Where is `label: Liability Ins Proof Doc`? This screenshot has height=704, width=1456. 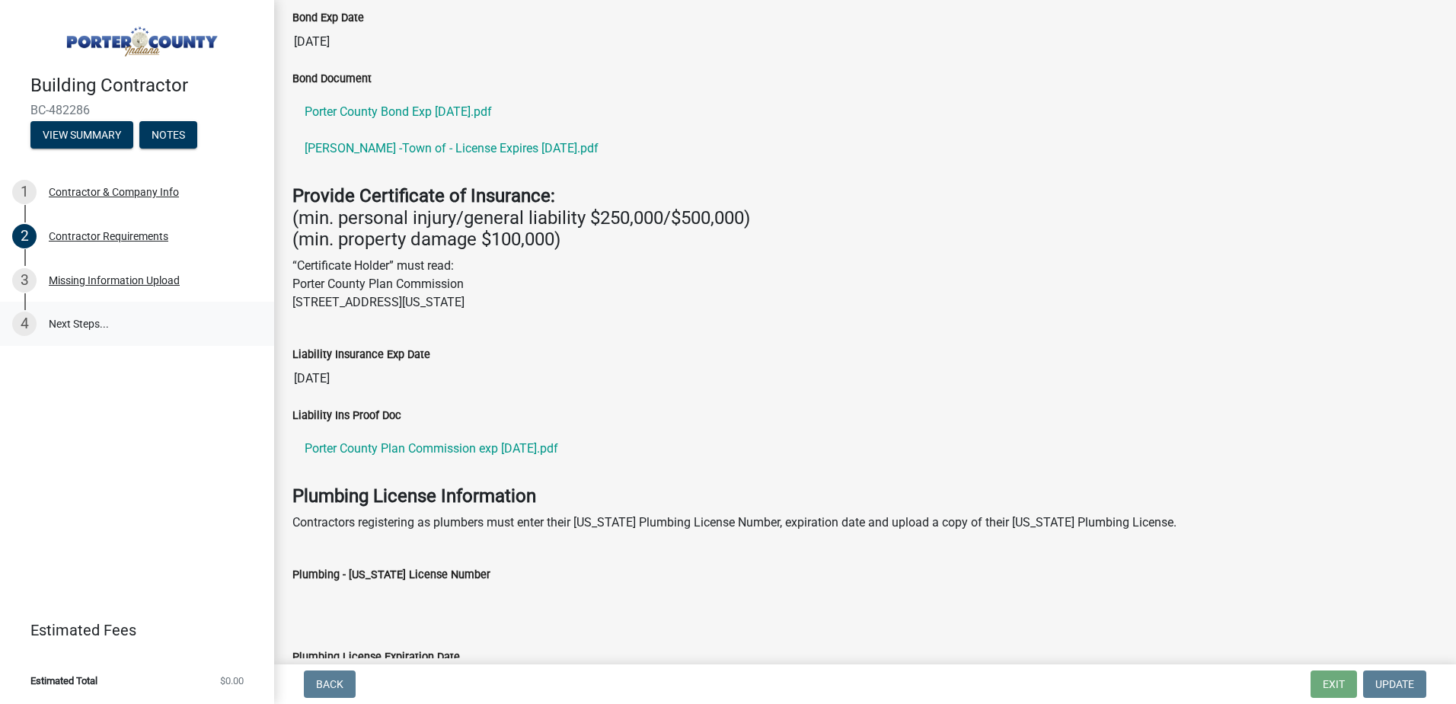 label: Liability Ins Proof Doc is located at coordinates (347, 416).